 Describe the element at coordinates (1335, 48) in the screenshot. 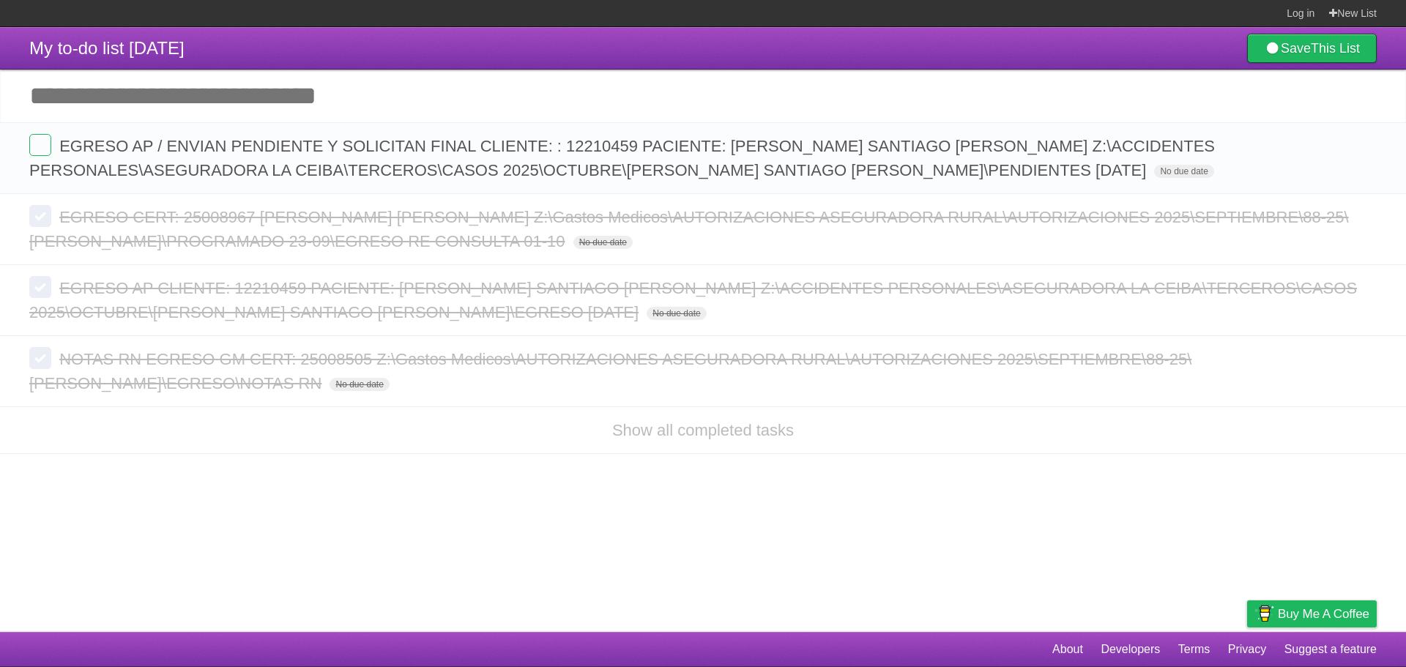

I see `b: This List` at that location.